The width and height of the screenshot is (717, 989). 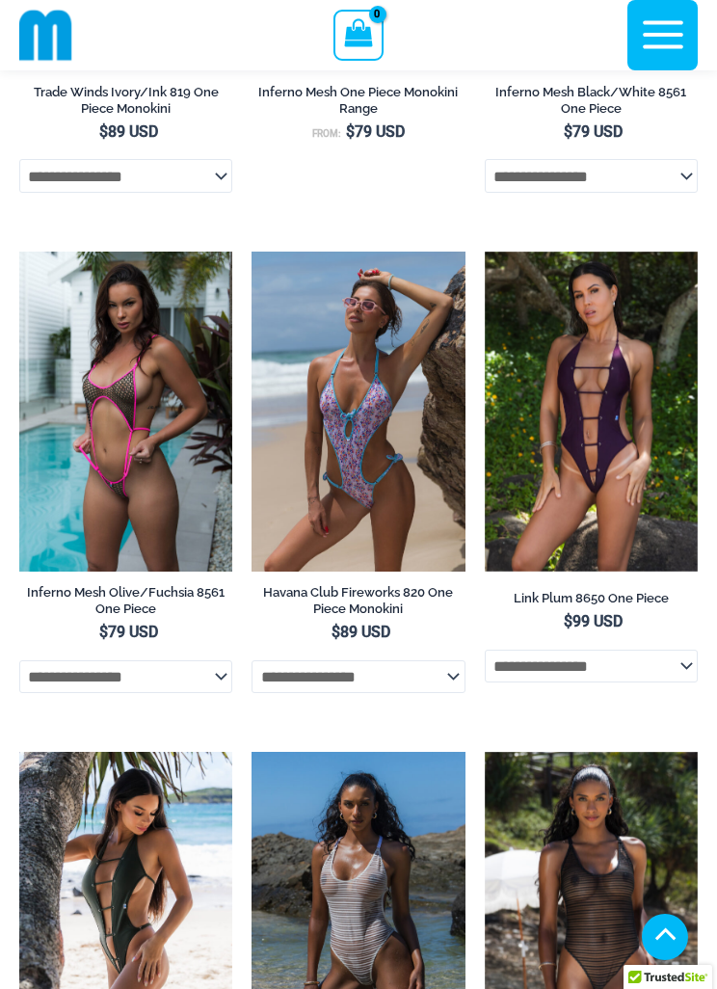 What do you see at coordinates (125, 411) in the screenshot?
I see `a: Inferno Mesh Olive Fuchsia 8561 One Piece 02Inferno Mesh Olive Fuchsia 8561 One Piece 07Inferno M...` at bounding box center [125, 411].